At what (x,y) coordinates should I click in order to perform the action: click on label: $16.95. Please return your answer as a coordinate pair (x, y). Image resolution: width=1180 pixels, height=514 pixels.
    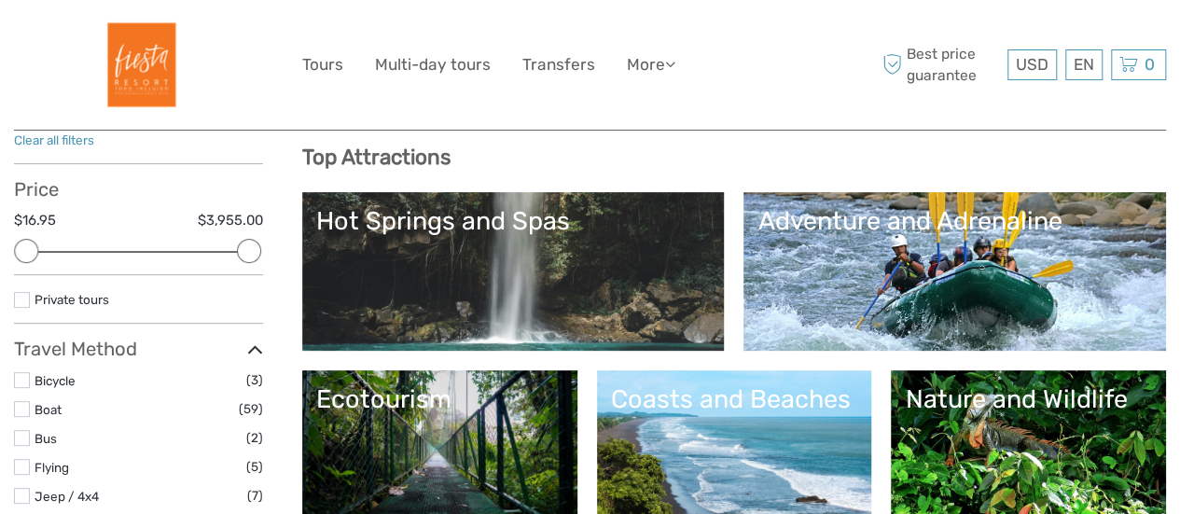
    Looking at the image, I should click on (35, 220).